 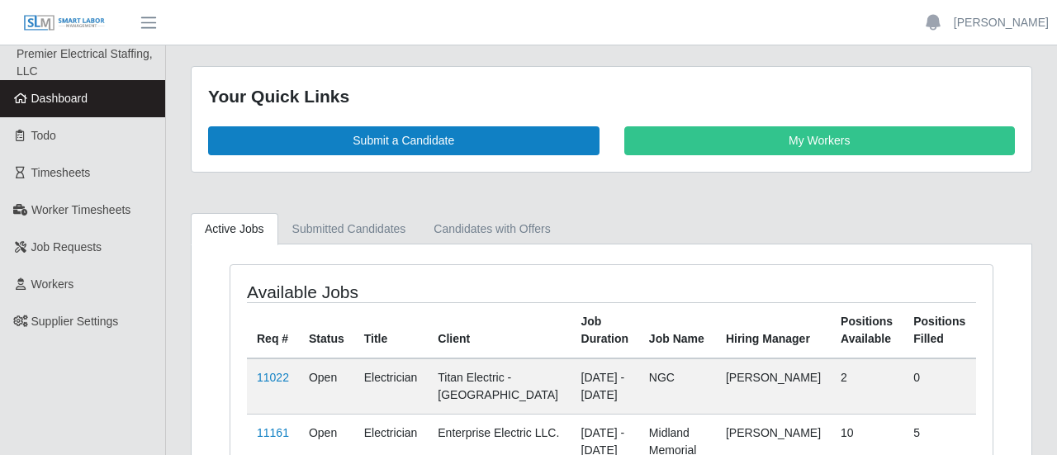 I want to click on td: NGC, so click(x=677, y=387).